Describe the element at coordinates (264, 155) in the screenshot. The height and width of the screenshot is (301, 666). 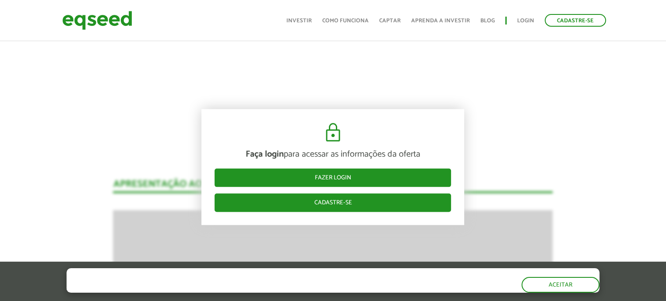
I see `strong: Faça login` at that location.